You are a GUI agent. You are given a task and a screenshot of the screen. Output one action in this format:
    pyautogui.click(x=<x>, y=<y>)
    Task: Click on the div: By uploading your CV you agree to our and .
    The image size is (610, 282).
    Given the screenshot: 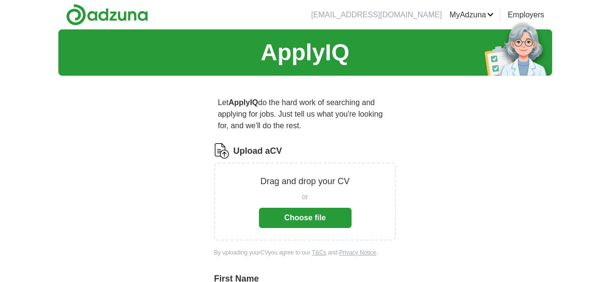 What is the action you would take?
    pyautogui.click(x=305, y=253)
    